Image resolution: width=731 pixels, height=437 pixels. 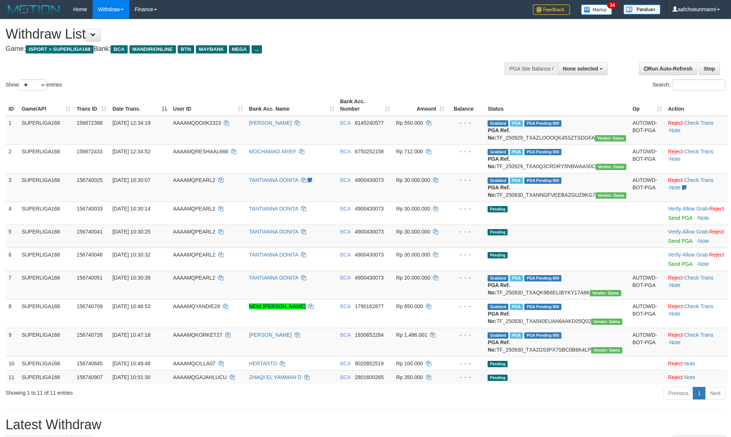 I want to click on span: MAYBANK, so click(x=211, y=49).